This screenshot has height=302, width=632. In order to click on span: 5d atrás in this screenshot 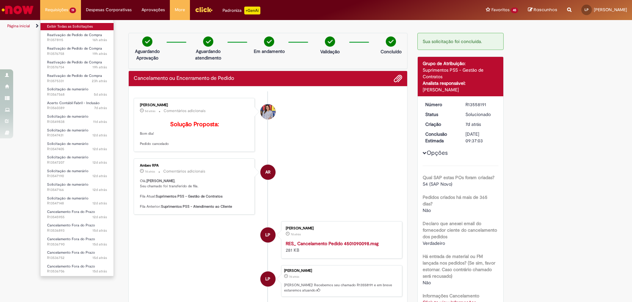, I will do `click(150, 111)`.